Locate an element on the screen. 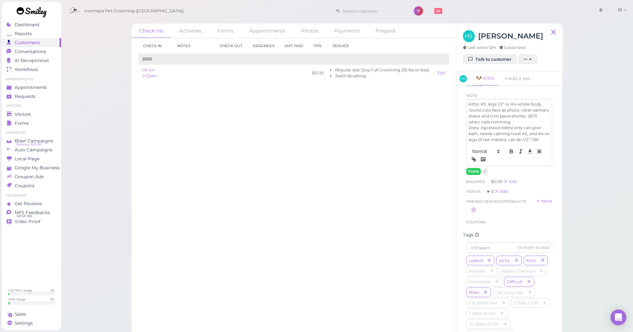 Image resolution: width=633 pixels, height=332 pixels. span: Video Proof is located at coordinates (28, 222).